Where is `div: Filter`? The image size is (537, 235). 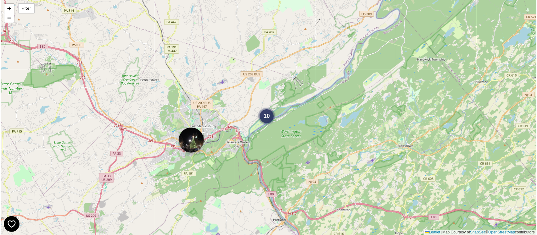 div: Filter is located at coordinates (26, 8).